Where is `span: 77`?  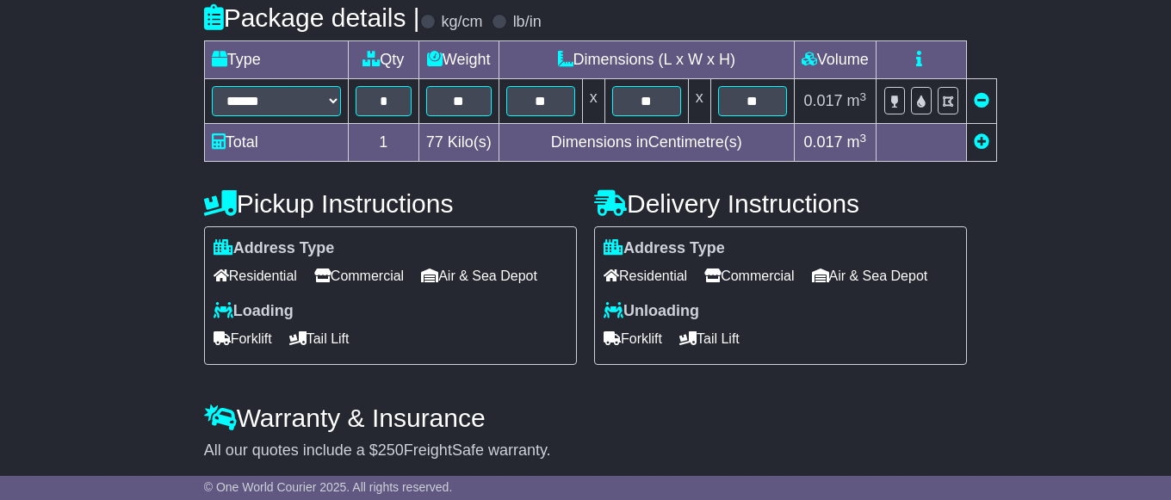
span: 77 is located at coordinates (435, 142).